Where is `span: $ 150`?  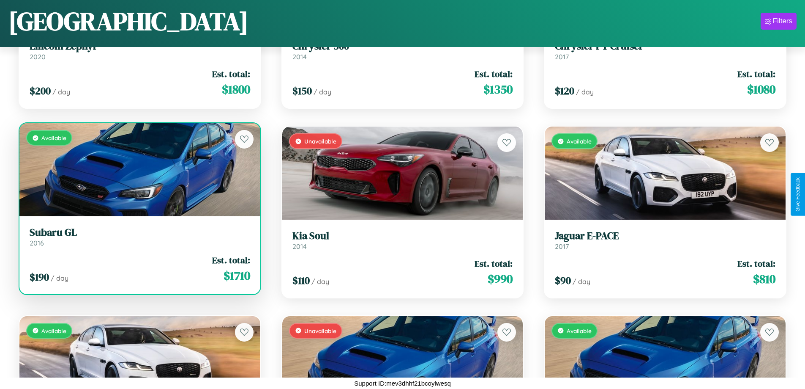
span: $ 150 is located at coordinates (302, 90).